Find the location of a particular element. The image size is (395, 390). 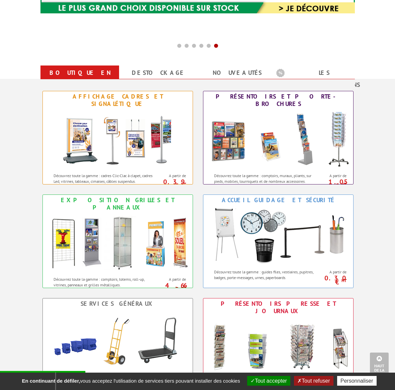

img: Présentoirs Presse et Journaux is located at coordinates (278, 347).